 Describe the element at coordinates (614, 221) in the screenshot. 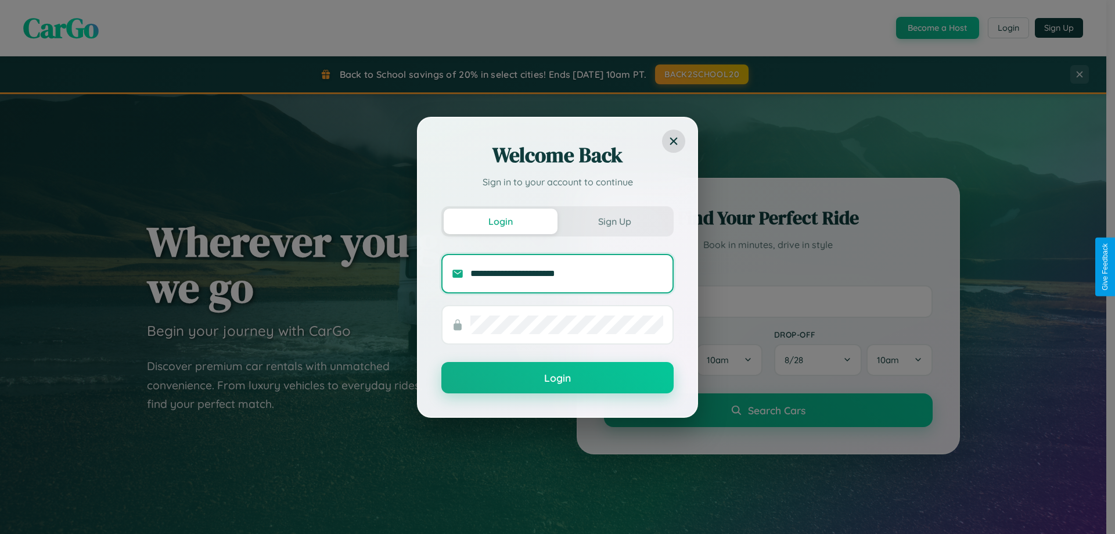

I see `button: Sign Up` at that location.